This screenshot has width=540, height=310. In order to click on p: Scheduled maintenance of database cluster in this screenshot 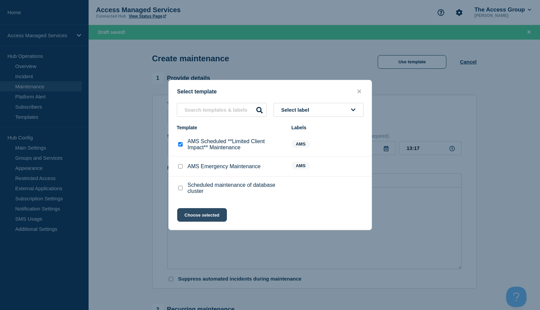, I will do `click(236, 188)`.